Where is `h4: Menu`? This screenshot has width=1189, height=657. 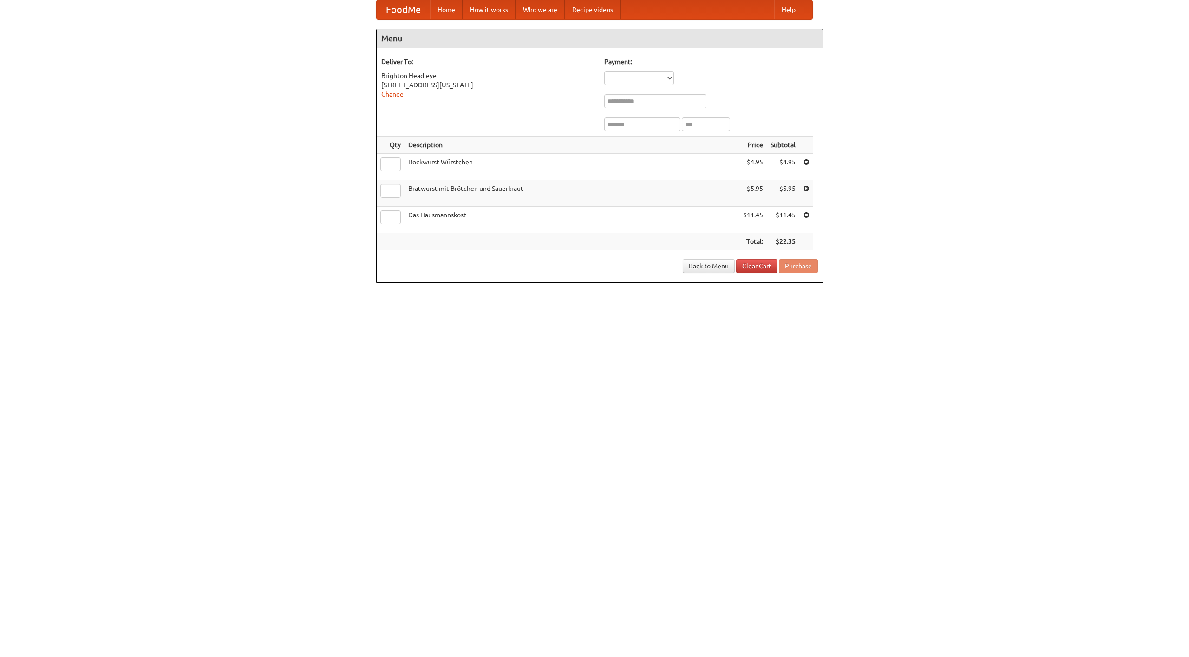
h4: Menu is located at coordinates (600, 39).